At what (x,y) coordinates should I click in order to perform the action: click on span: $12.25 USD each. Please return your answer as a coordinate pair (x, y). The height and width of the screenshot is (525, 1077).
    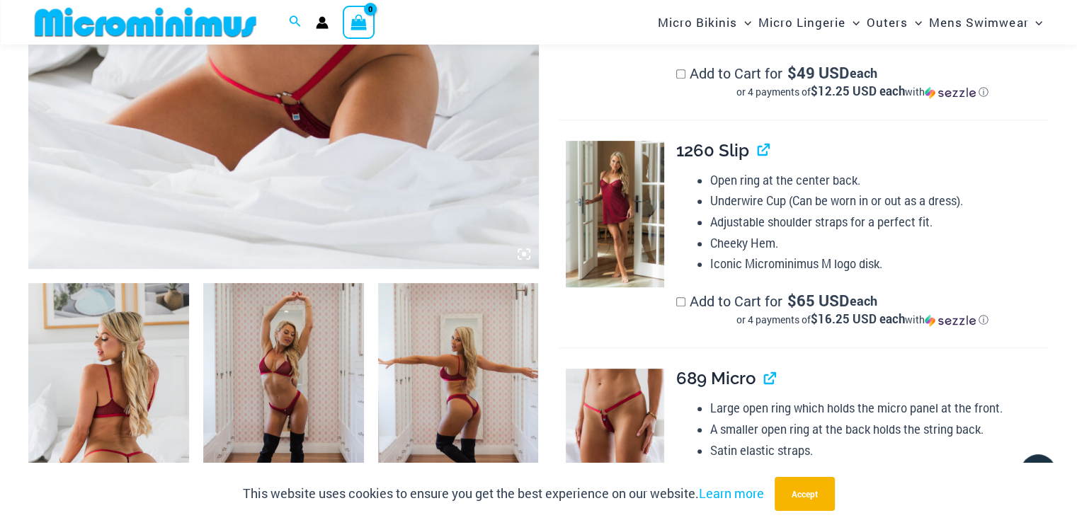
    Looking at the image, I should click on (857, 91).